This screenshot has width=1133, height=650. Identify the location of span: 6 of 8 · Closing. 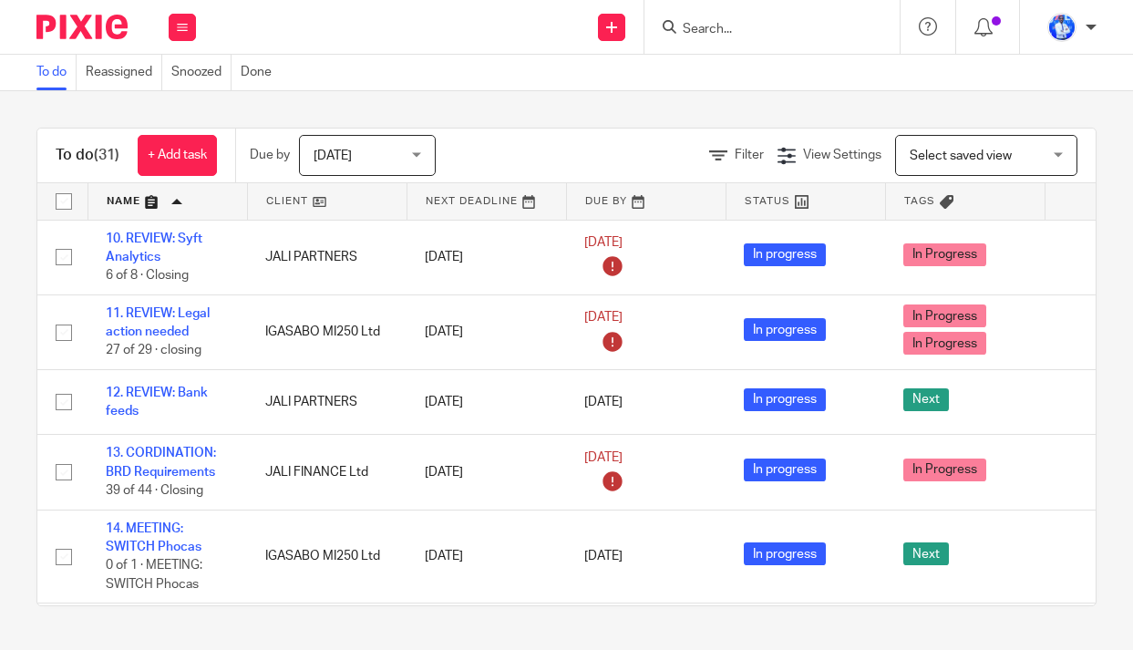
(147, 275).